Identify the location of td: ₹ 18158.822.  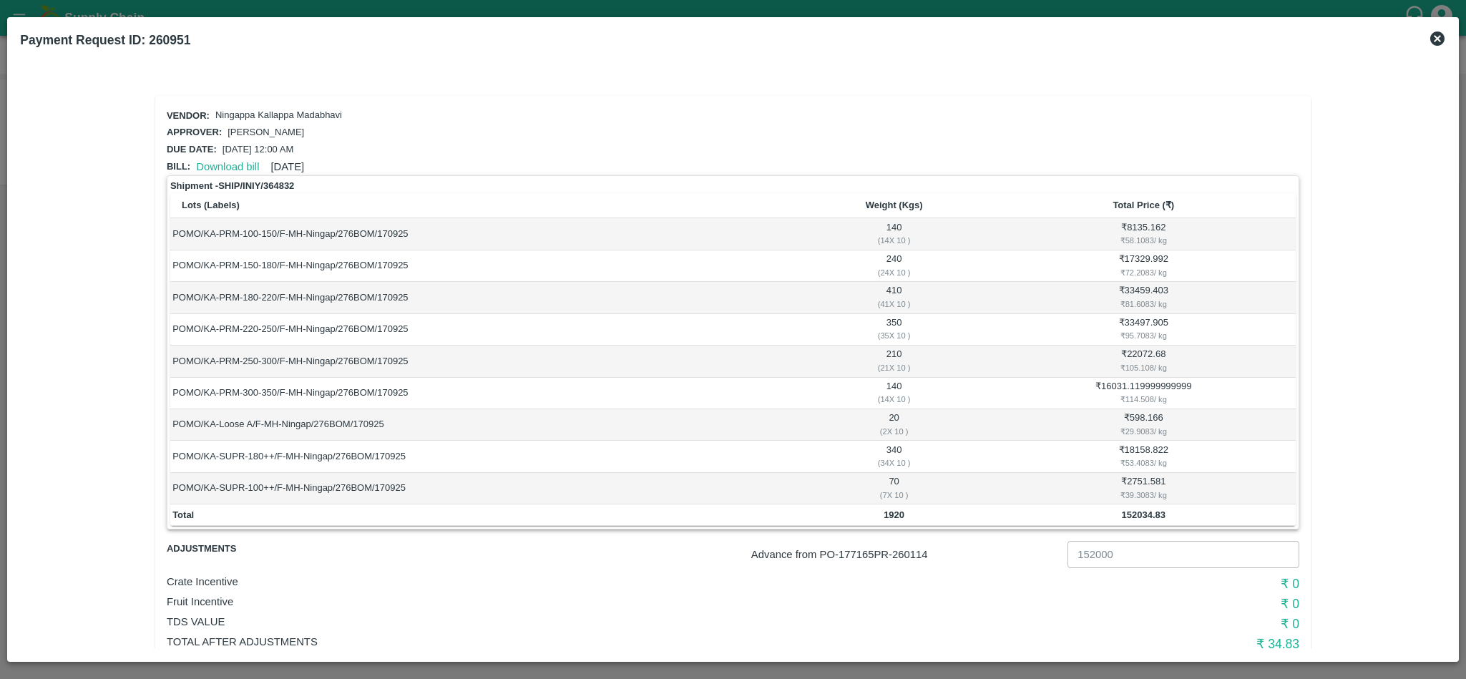
(1144, 456).